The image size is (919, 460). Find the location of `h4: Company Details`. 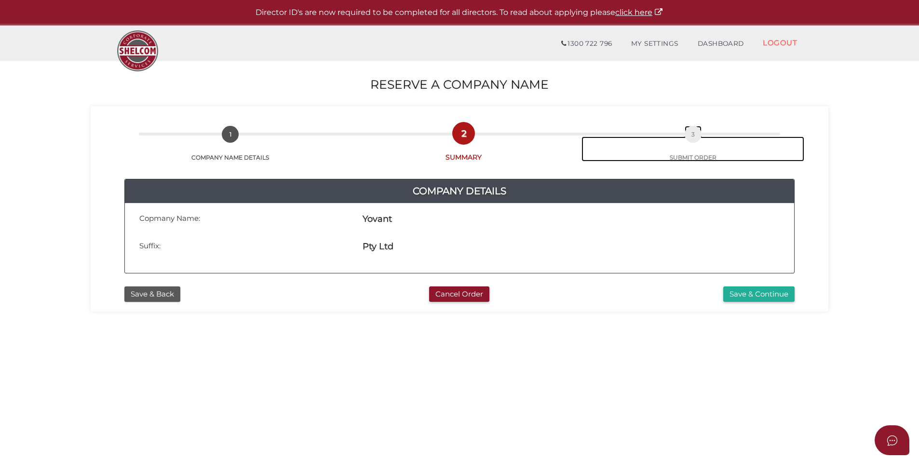

h4: Company Details is located at coordinates (459, 191).